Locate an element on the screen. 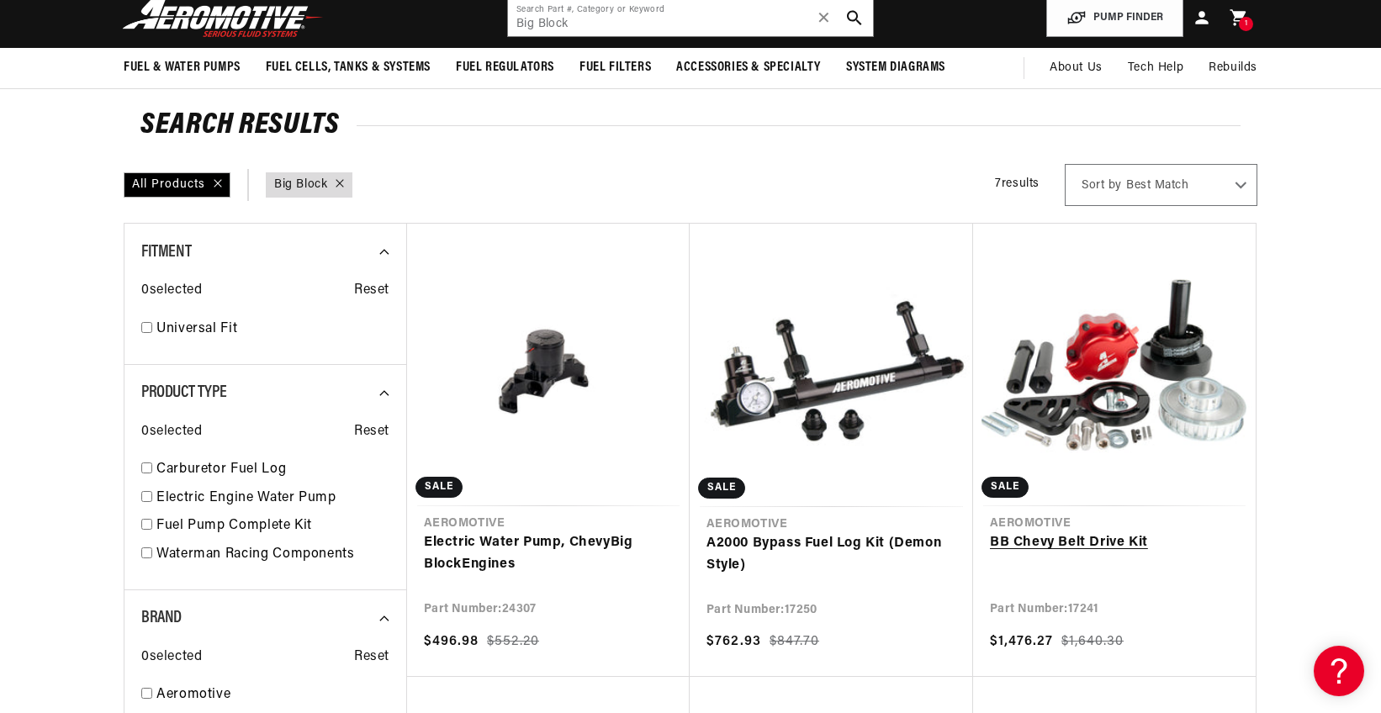  span: Product Type is located at coordinates (183, 393).